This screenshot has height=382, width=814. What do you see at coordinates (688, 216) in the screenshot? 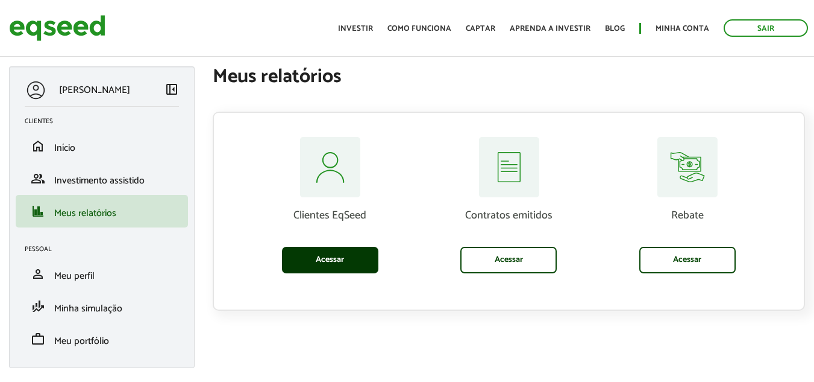
I see `p: Rebate` at bounding box center [688, 216].